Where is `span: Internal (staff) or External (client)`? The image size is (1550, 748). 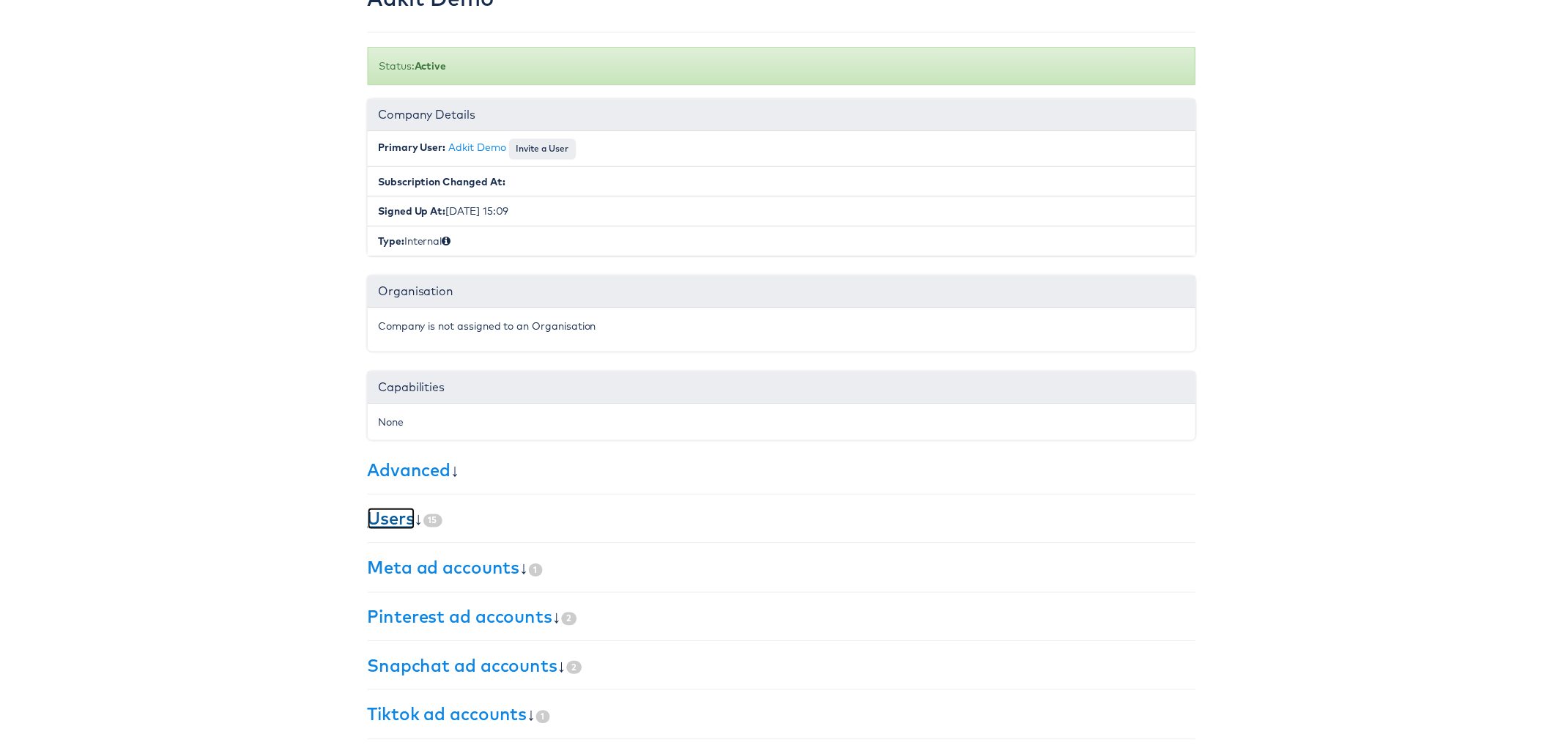
span: Internal (staff) or External (client) is located at coordinates (444, 243).